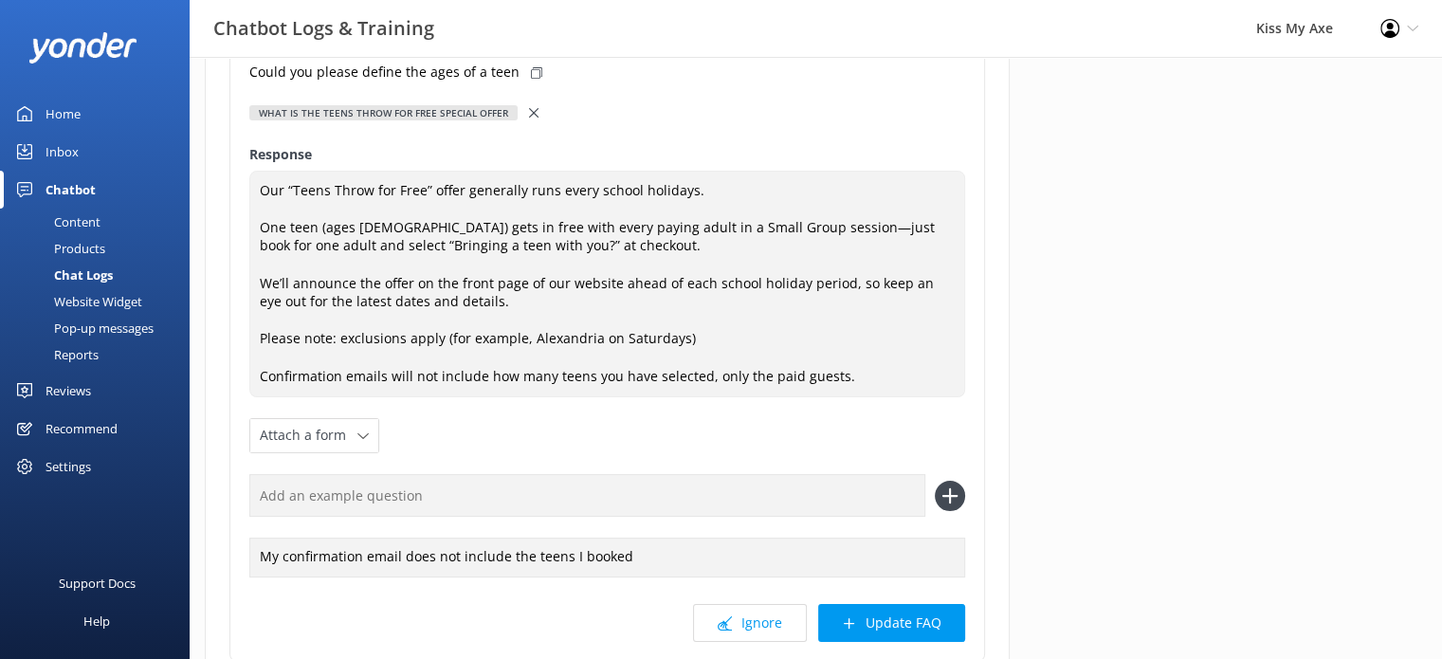  I want to click on a: Chat Logs, so click(100, 275).